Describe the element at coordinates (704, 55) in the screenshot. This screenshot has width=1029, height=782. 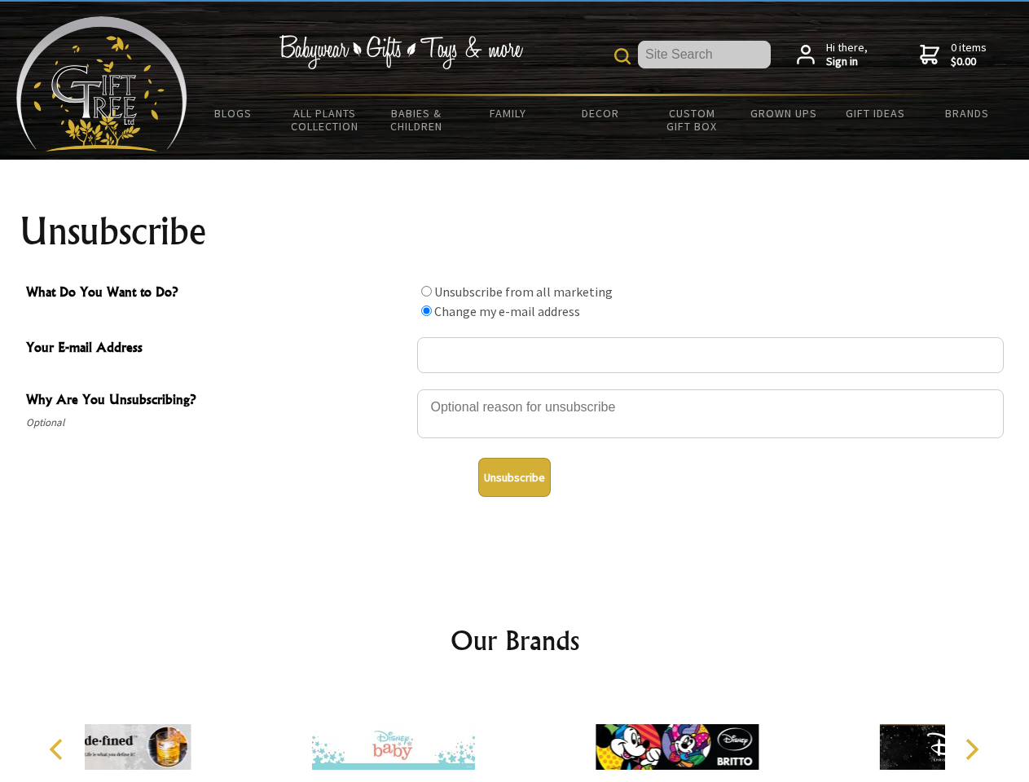
I see `input: Site Search` at that location.